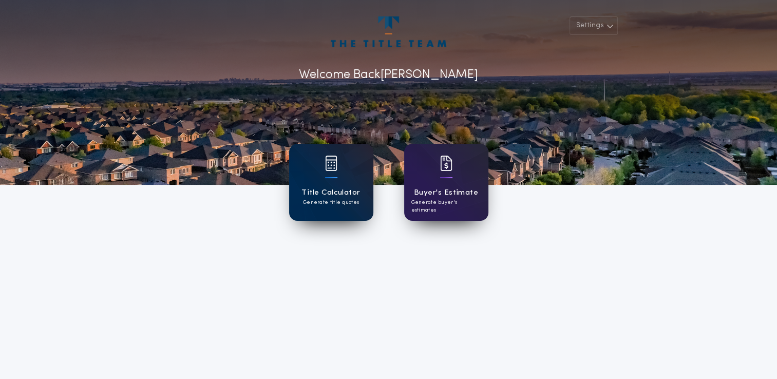 This screenshot has height=379, width=777. Describe the element at coordinates (446, 193) in the screenshot. I see `h1: Buyer's Estimate` at that location.